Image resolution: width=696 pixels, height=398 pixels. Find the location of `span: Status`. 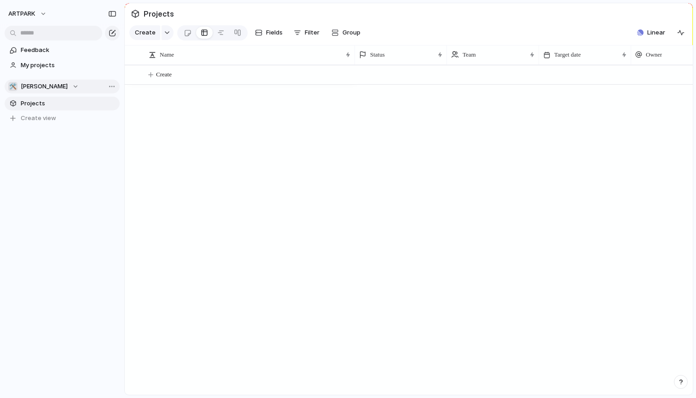

span: Status is located at coordinates (377, 55).